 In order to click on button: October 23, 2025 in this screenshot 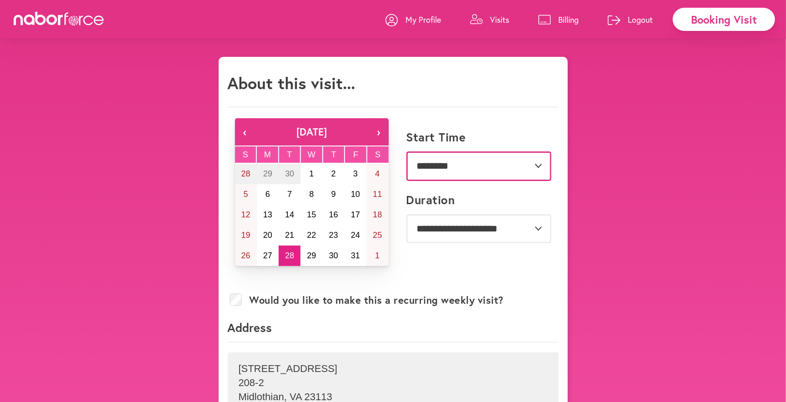, I will do `click(334, 235)`.